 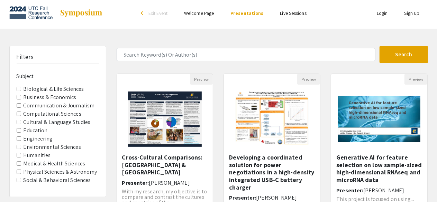 I want to click on label: Cultural & Language Studies, so click(x=57, y=122).